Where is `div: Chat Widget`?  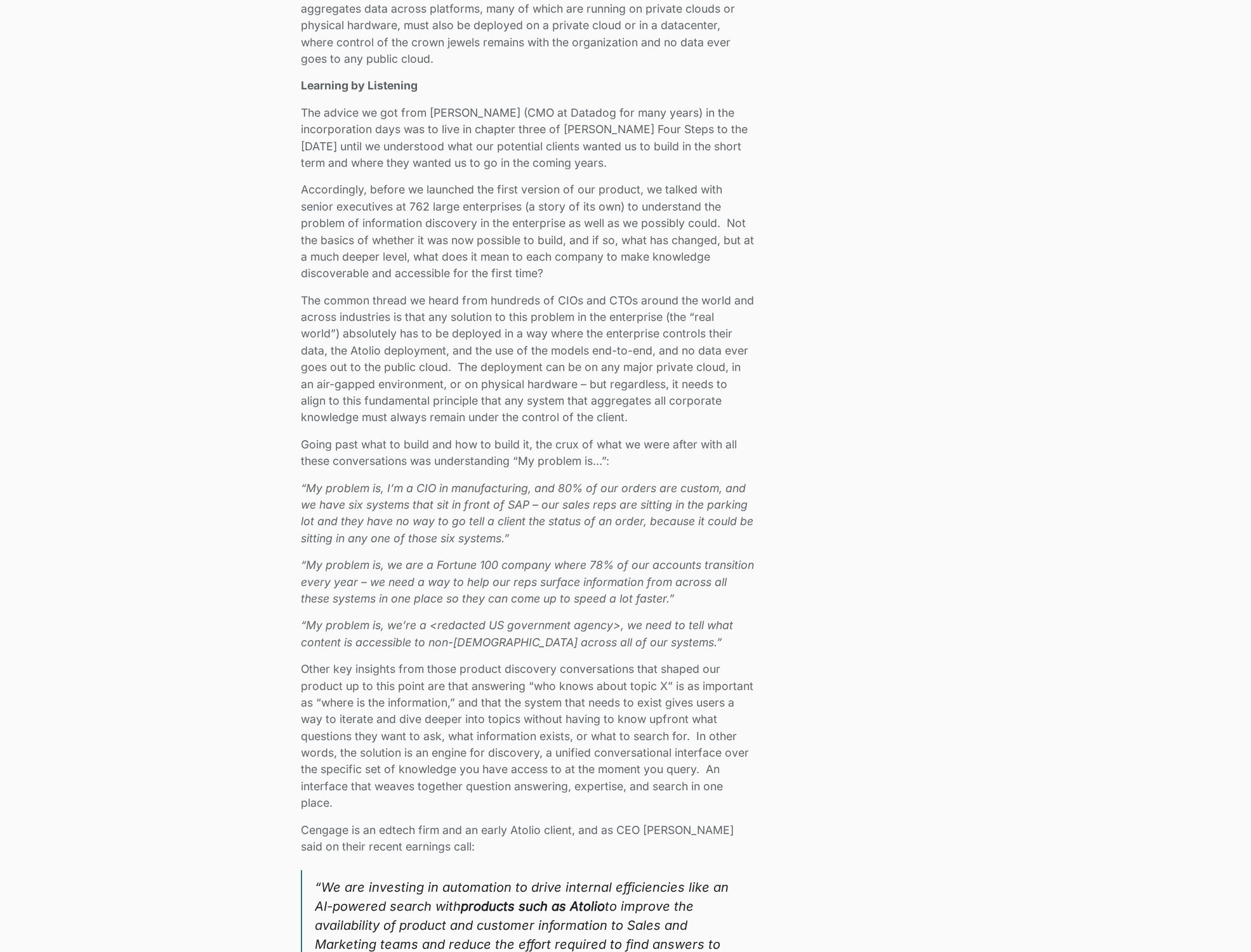
div: Chat Widget is located at coordinates (1219, 922).